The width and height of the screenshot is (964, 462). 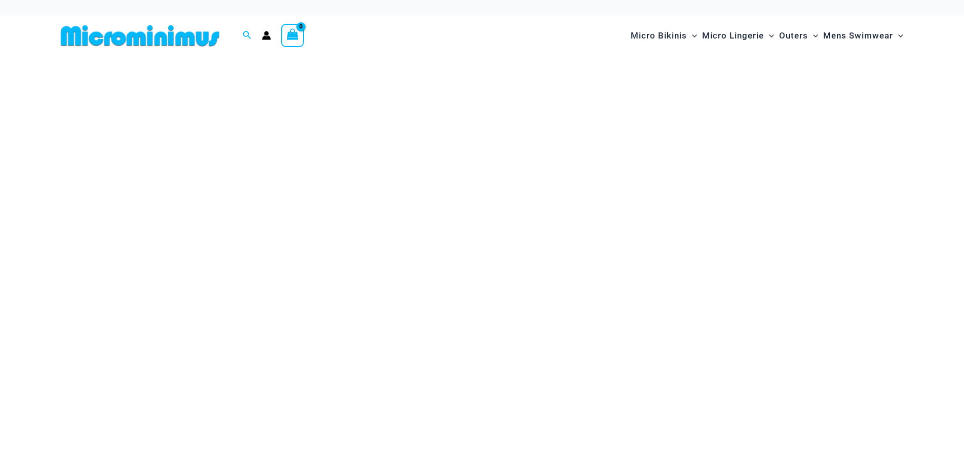 What do you see at coordinates (664, 35) in the screenshot?
I see `a: Micro BikinisMenu ToggleMenu Toggle` at bounding box center [664, 35].